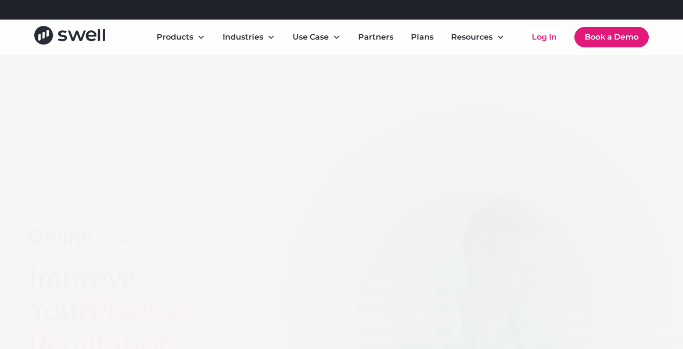  What do you see at coordinates (612, 37) in the screenshot?
I see `a: Book a Demo` at bounding box center [612, 37].